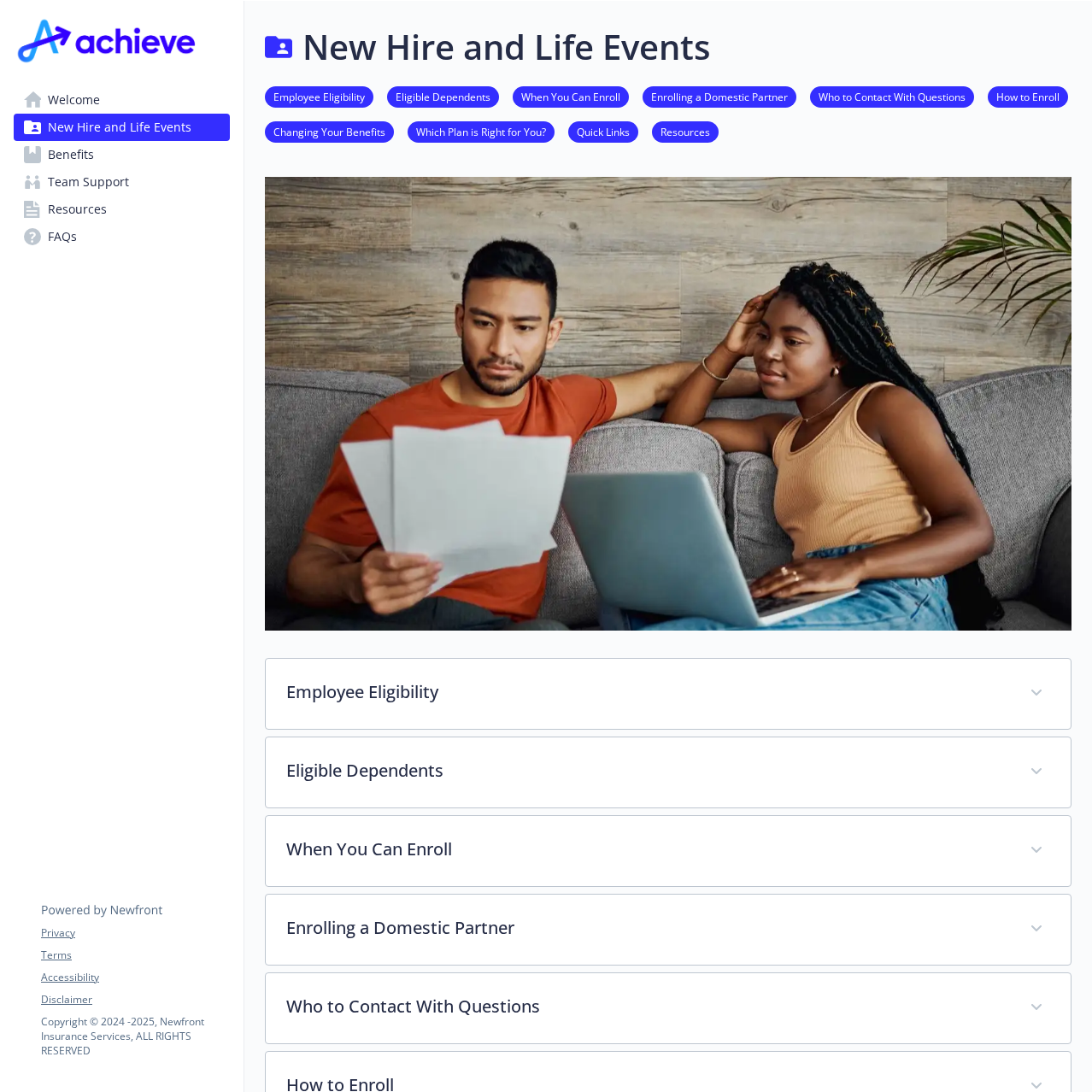 The width and height of the screenshot is (1092, 1092). Describe the element at coordinates (669, 851) in the screenshot. I see `div: When You Can Enroll` at that location.